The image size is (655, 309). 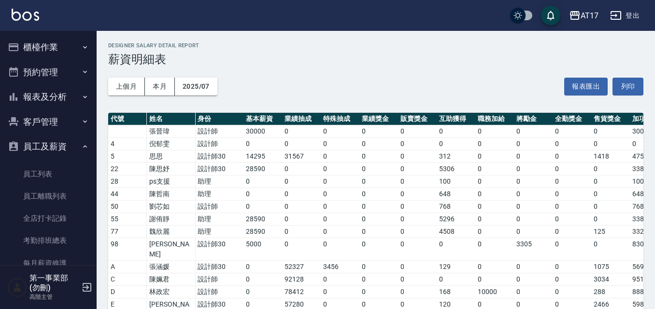 I want to click on td: 4, so click(x=127, y=144).